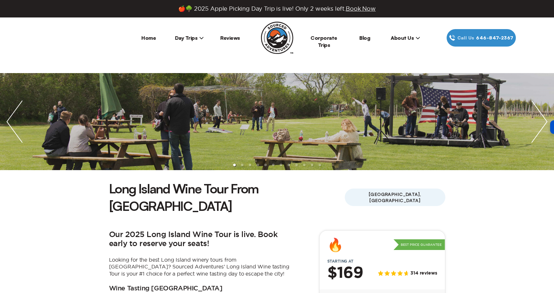 This screenshot has height=293, width=554. I want to click on a: Call Us646‍-847‍-2367, so click(482, 38).